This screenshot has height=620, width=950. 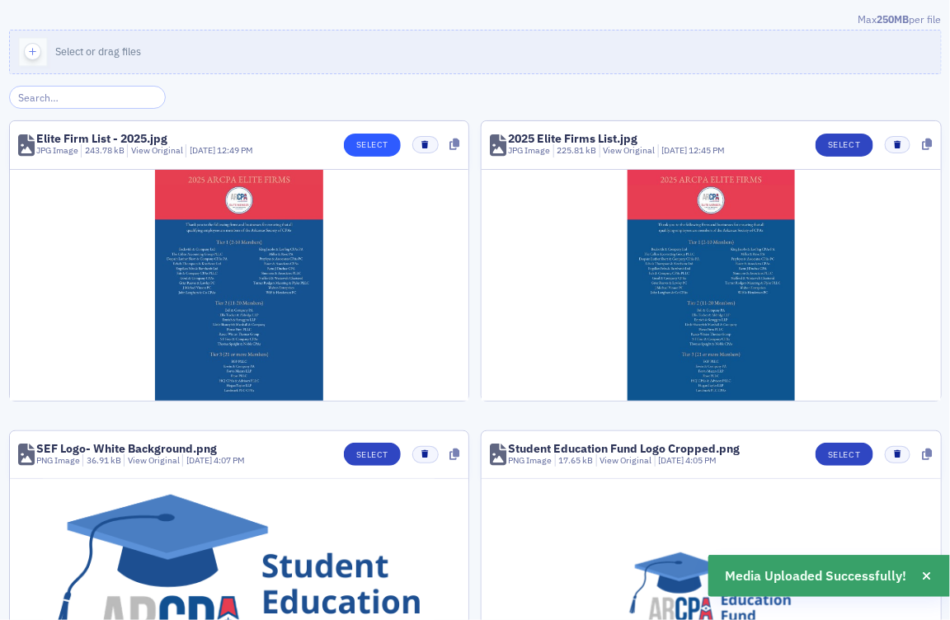 What do you see at coordinates (475, 52) in the screenshot?
I see `button: Select or drag files` at bounding box center [475, 52].